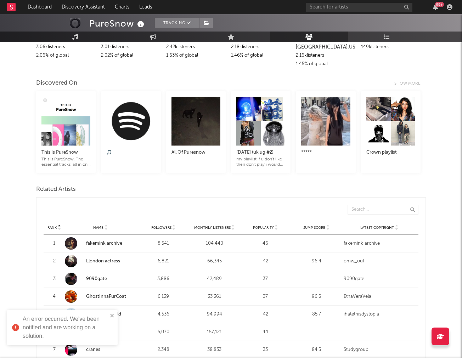 The width and height of the screenshot is (462, 358). Describe the element at coordinates (54, 244) in the screenshot. I see `div: 1` at that location.